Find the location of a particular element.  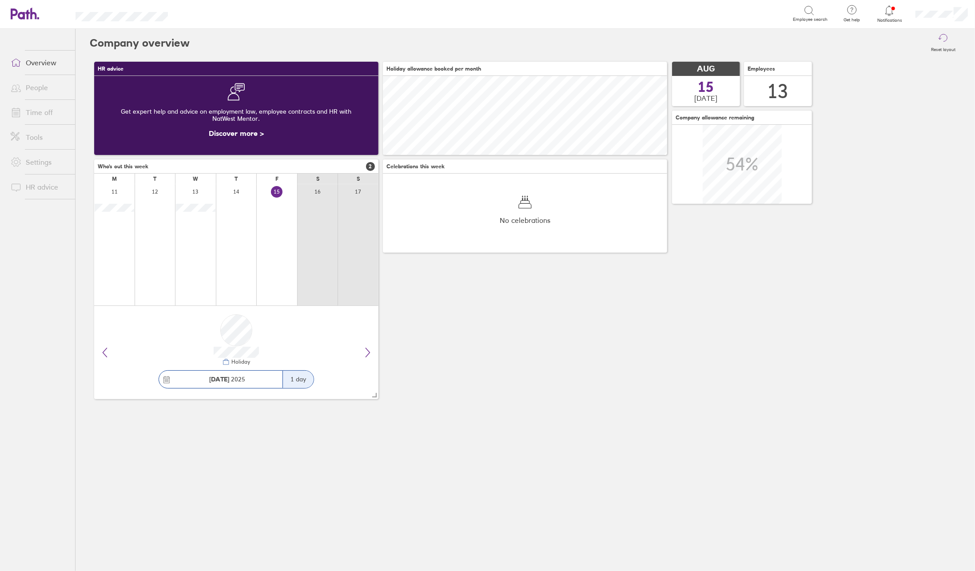

a: Time off is located at coordinates (39, 112).